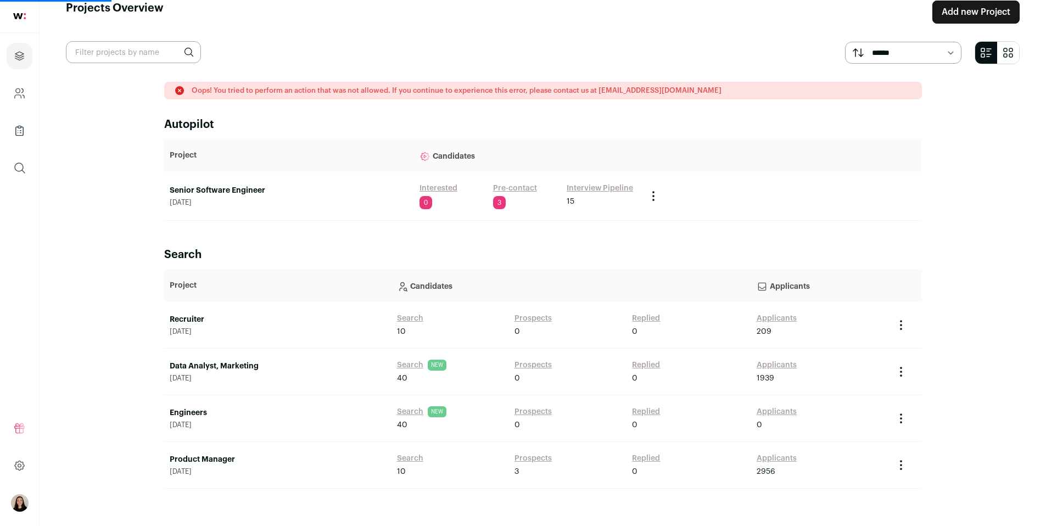 This screenshot has height=526, width=1046. I want to click on a: Product Manager, so click(278, 459).